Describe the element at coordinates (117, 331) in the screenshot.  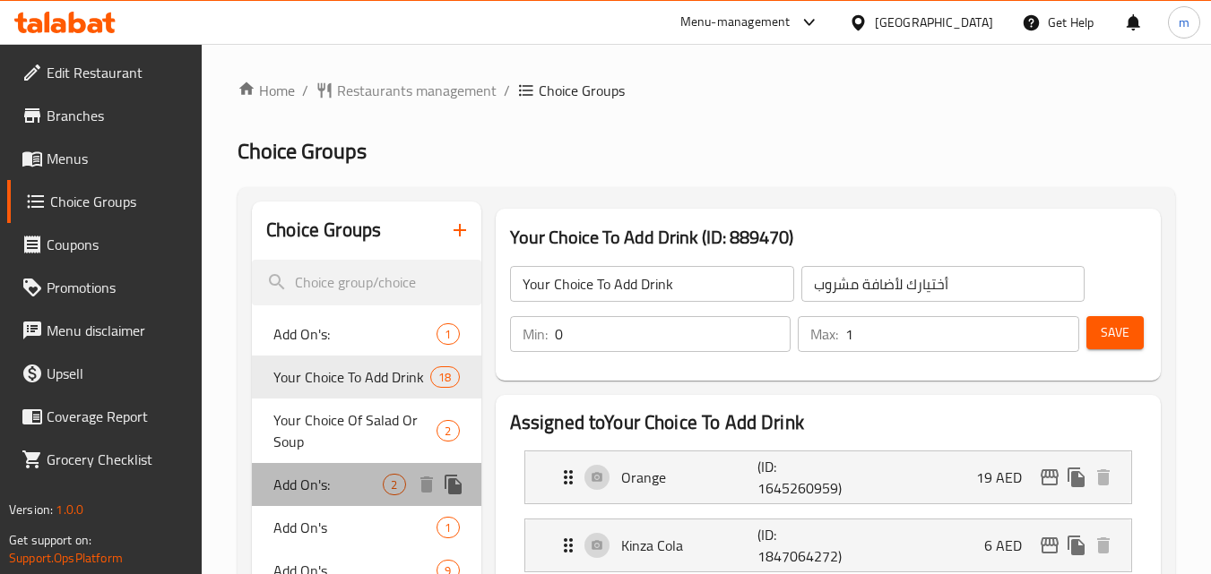
I see `span: Menu disclaimer` at that location.